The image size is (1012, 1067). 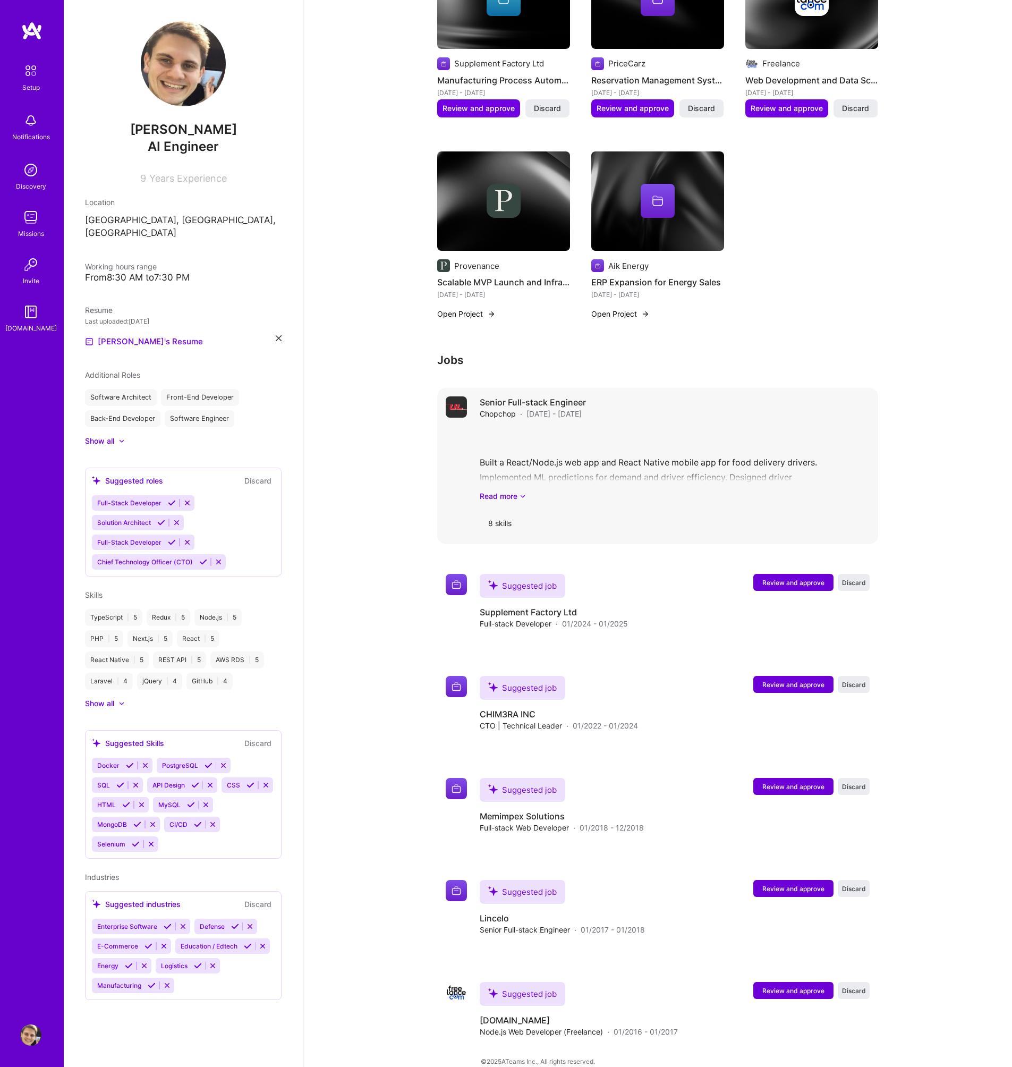 I want to click on img: setup, so click(x=31, y=71).